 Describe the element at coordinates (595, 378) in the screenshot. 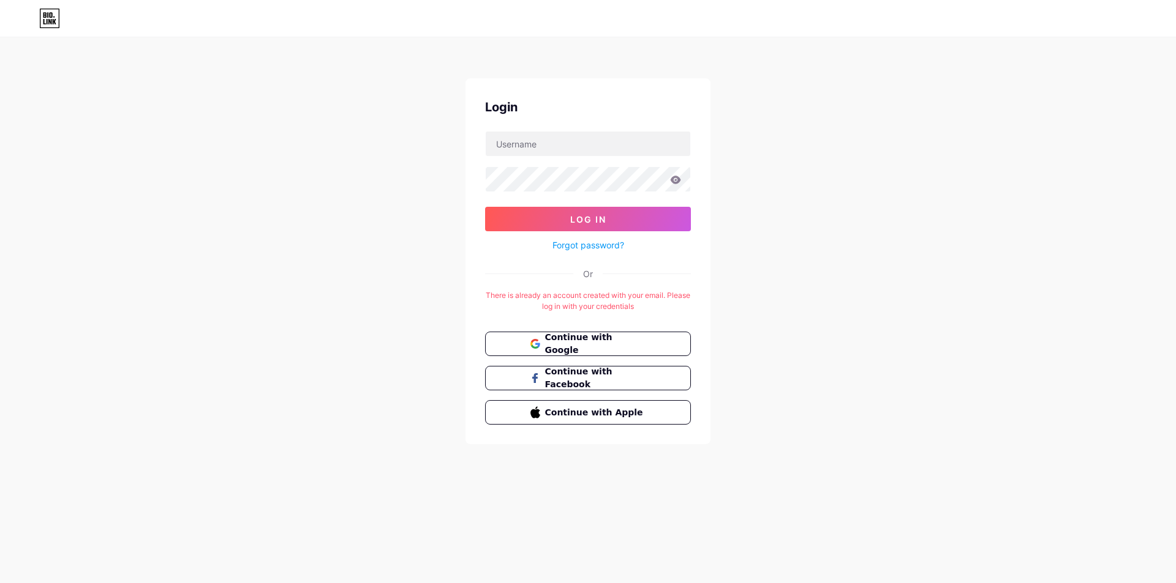

I see `span: Continue with Facebook` at that location.